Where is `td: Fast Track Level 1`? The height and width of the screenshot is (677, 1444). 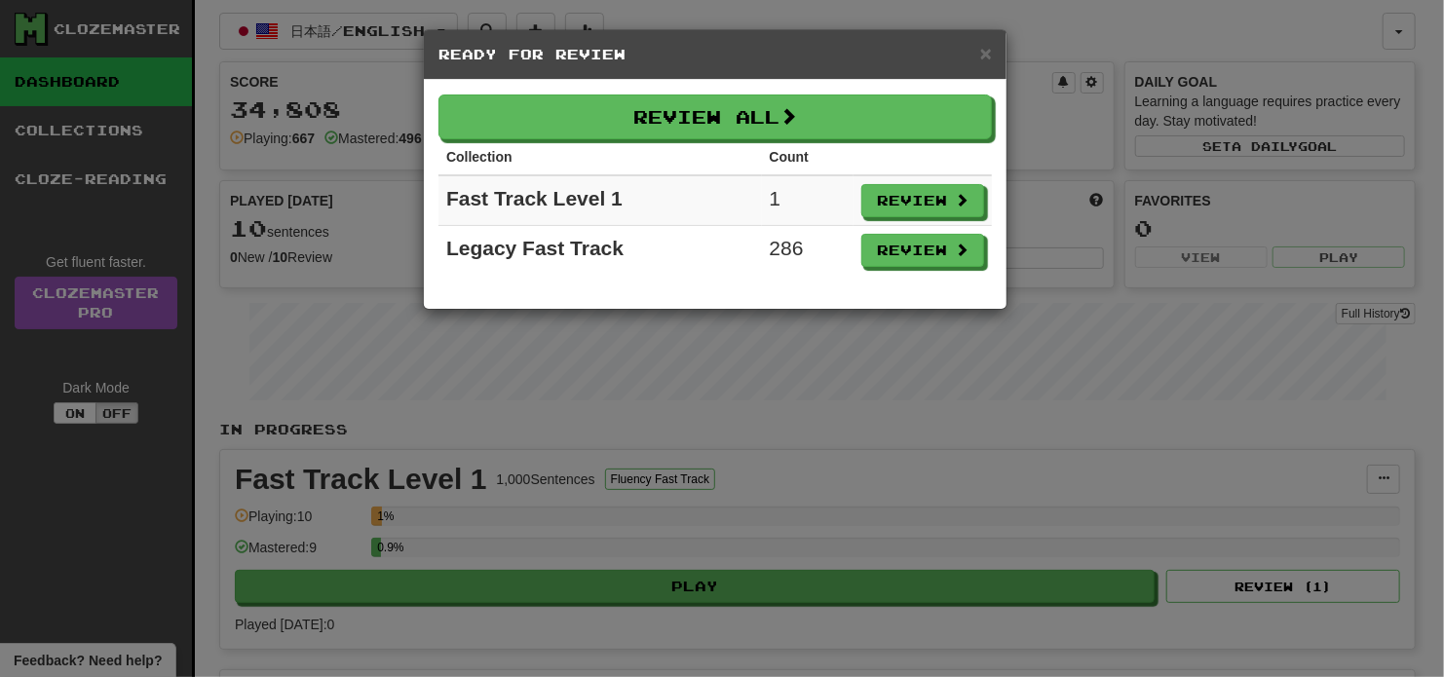
td: Fast Track Level 1 is located at coordinates (600, 201).